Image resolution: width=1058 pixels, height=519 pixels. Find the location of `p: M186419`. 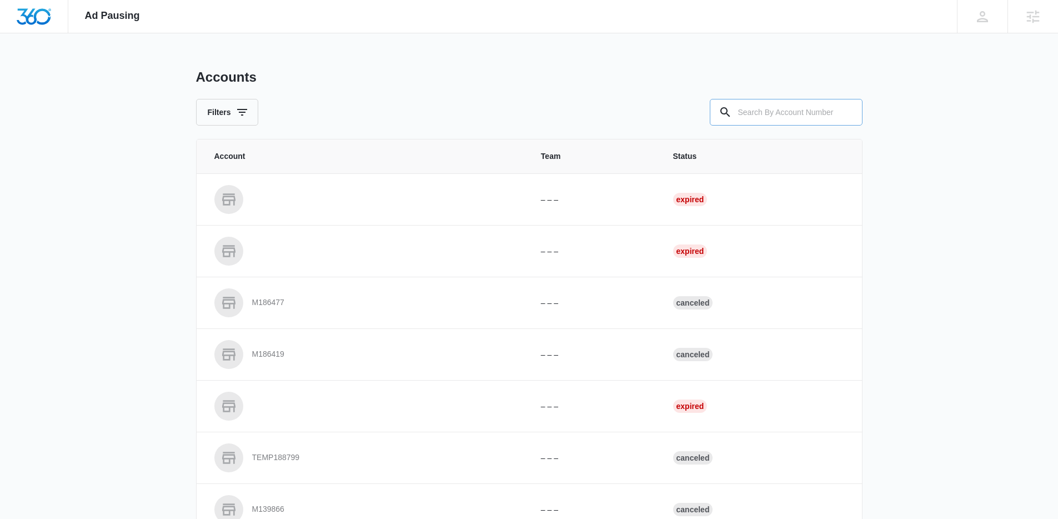

p: M186419 is located at coordinates (268, 354).